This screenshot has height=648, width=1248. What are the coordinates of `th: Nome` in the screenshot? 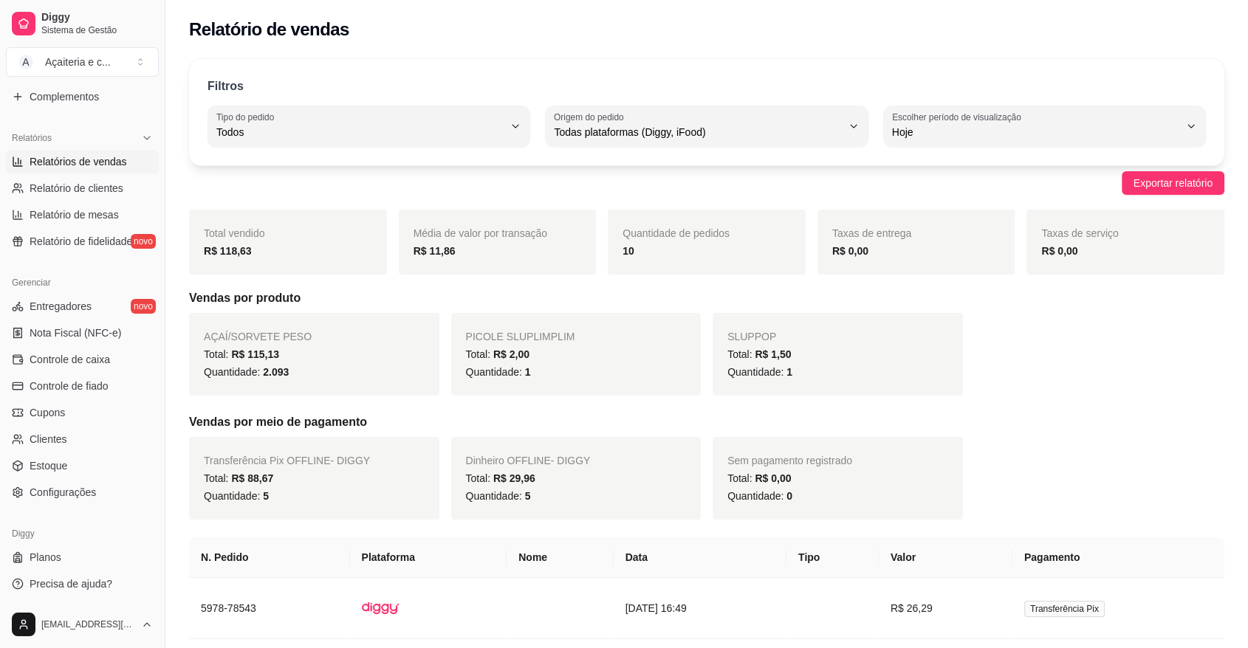 It's located at (560, 557).